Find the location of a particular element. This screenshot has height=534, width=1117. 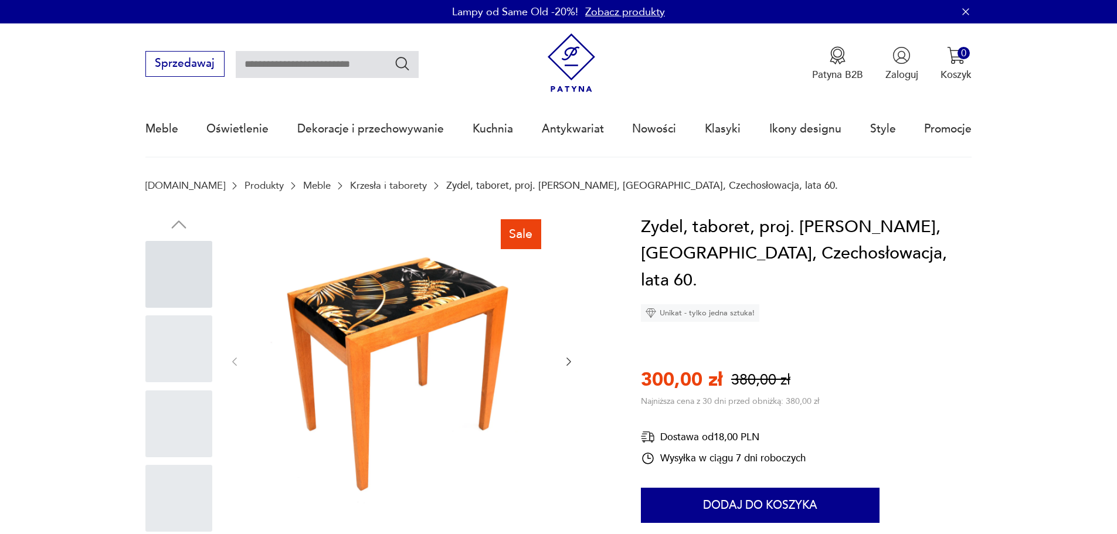

p: Zaloguj is located at coordinates (902, 74).